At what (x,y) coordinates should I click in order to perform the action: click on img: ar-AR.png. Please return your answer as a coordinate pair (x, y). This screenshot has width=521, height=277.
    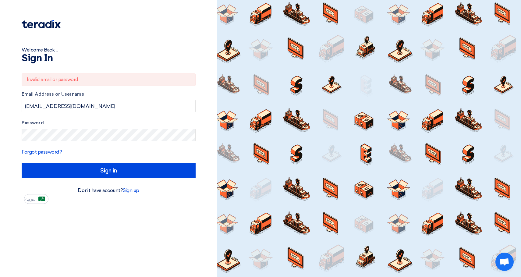
    Looking at the image, I should click on (42, 199).